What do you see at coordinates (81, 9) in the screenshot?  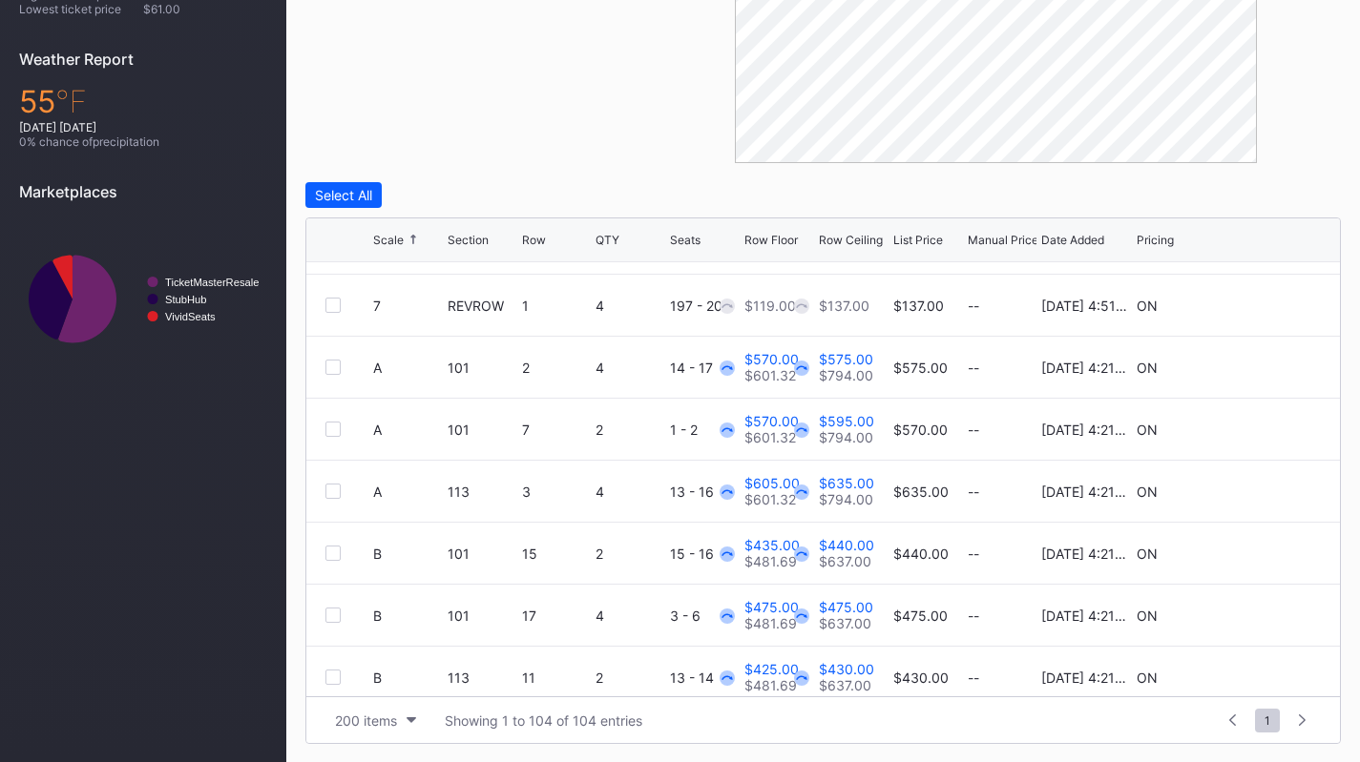 I see `div: Lowest ticket price` at bounding box center [81, 9].